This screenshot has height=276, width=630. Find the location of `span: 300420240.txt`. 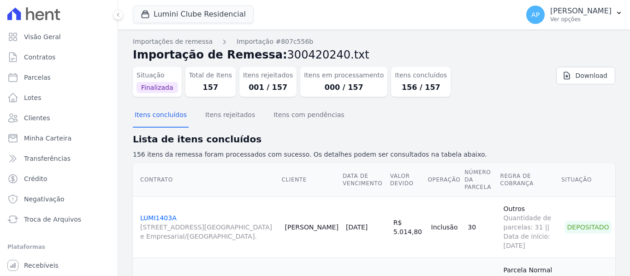

span: 300420240.txt is located at coordinates (328, 55).